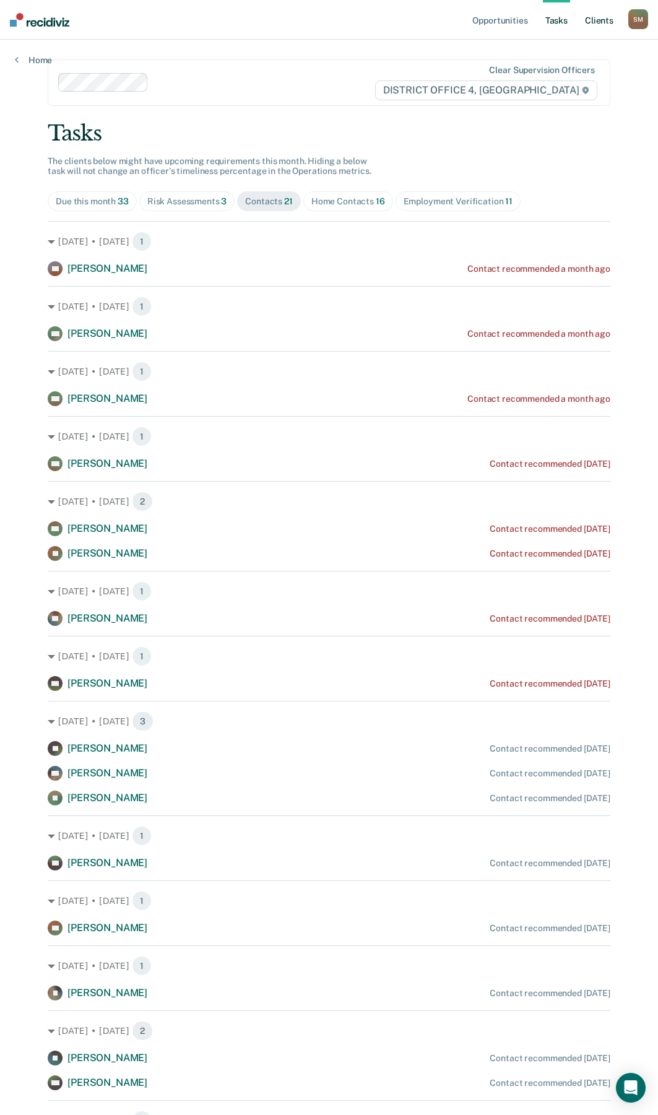 The height and width of the screenshot is (1115, 658). What do you see at coordinates (187, 201) in the screenshot?
I see `div: Risk Assessments` at bounding box center [187, 201].